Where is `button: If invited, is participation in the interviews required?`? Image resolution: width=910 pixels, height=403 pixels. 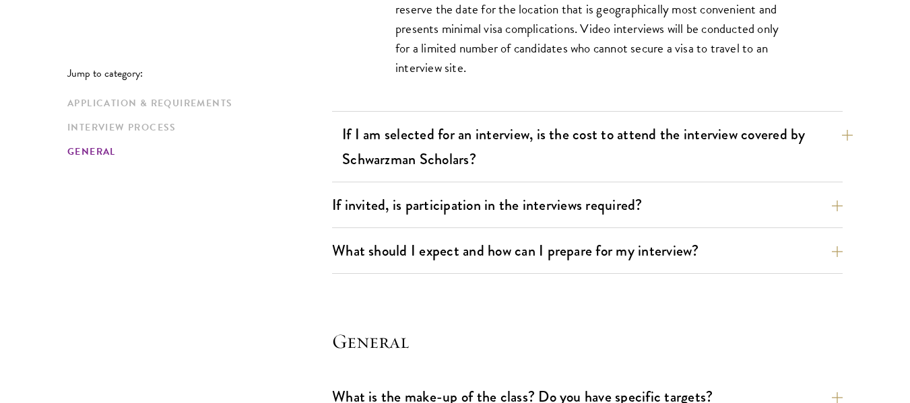 button: If invited, is participation in the interviews required? is located at coordinates (587, 205).